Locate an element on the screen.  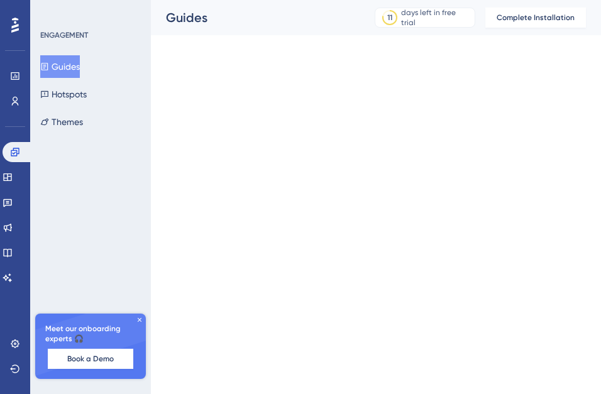
span: Book a Demo is located at coordinates (90, 359).